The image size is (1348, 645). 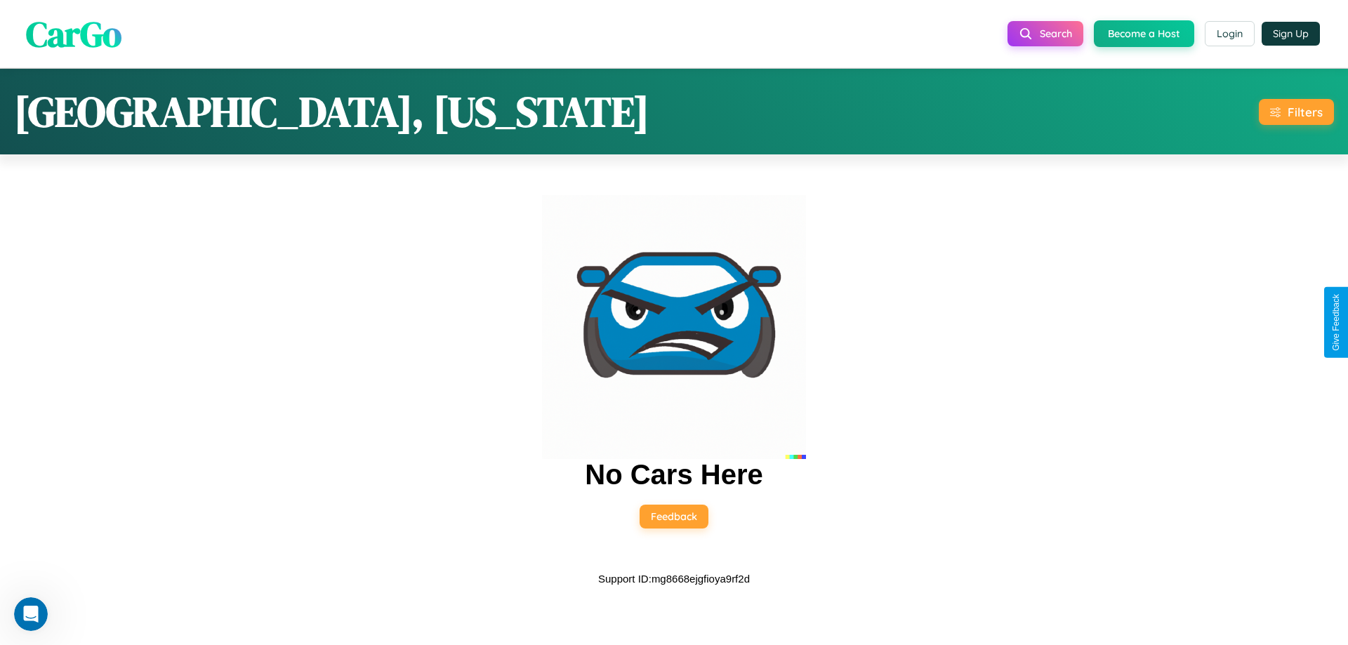 I want to click on p: Support ID: mg8668ejgfioya9rf2d, so click(x=674, y=579).